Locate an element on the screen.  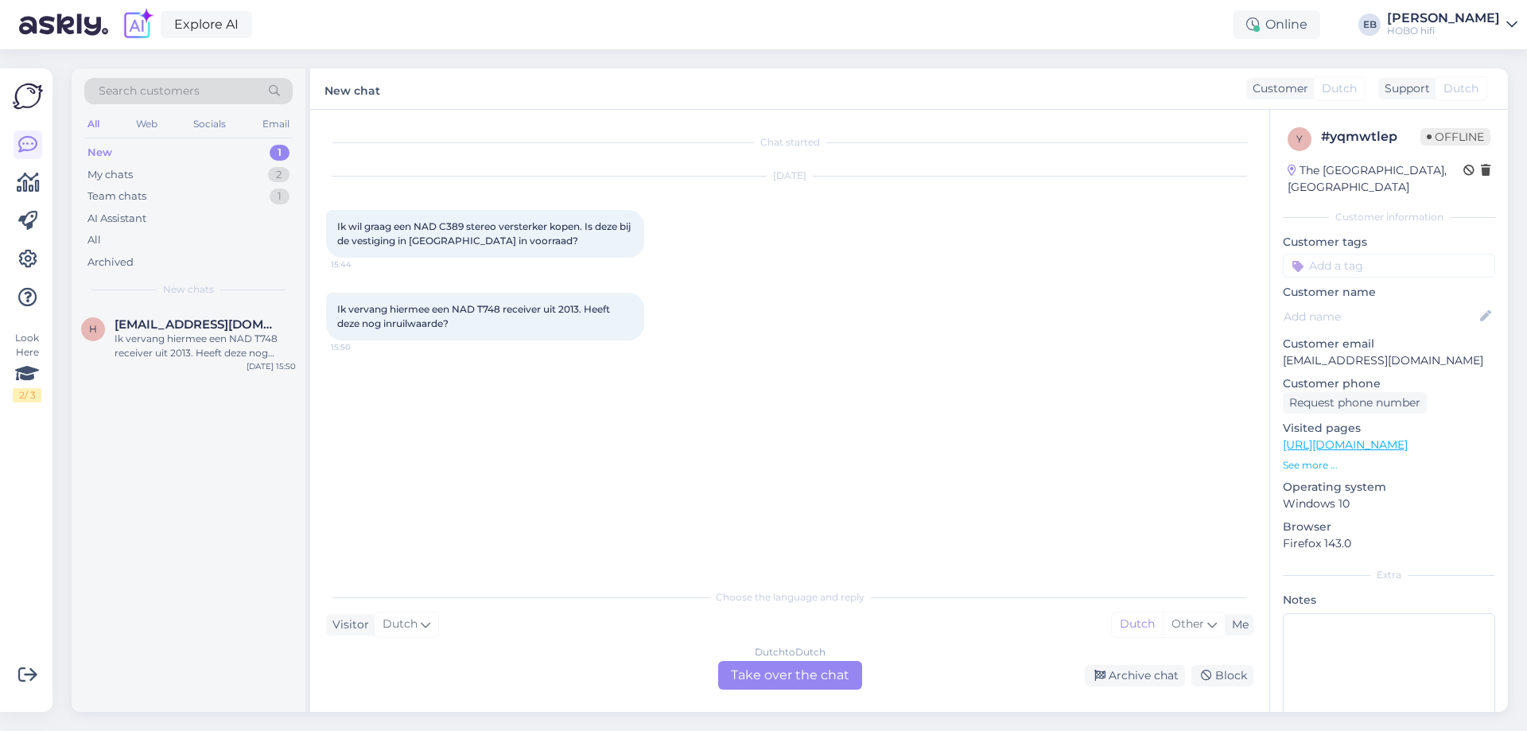
div: EB is located at coordinates (1369, 25).